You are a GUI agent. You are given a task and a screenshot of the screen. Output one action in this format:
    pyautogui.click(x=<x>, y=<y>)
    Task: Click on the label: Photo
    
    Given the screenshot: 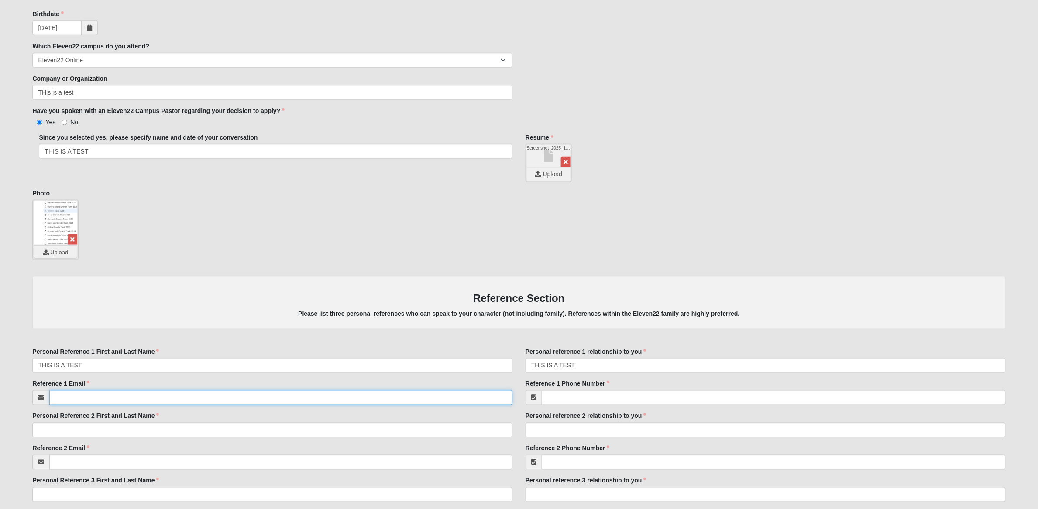 What is the action you would take?
    pyautogui.click(x=41, y=193)
    